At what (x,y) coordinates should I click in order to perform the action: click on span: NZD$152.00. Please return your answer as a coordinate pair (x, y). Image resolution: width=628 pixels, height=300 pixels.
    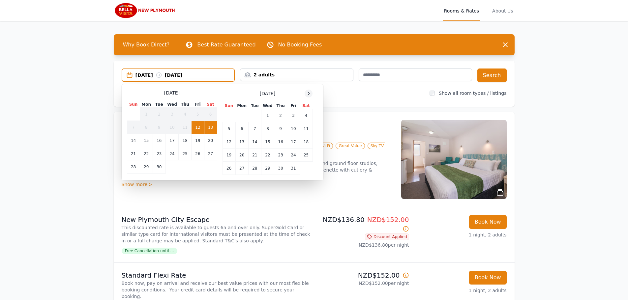
    Looking at the image, I should click on (388, 220).